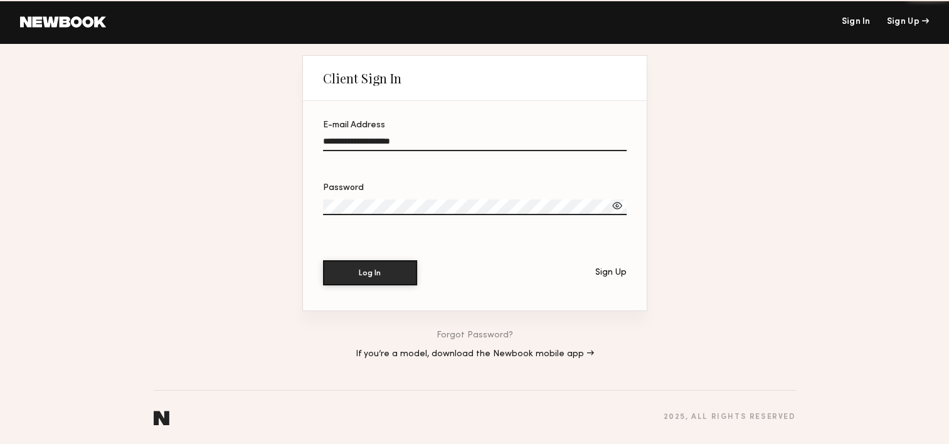 The image size is (949, 444). What do you see at coordinates (475, 355) in the screenshot?
I see `a: If you’re a model, download the Newbook mobile app →` at bounding box center [475, 355].